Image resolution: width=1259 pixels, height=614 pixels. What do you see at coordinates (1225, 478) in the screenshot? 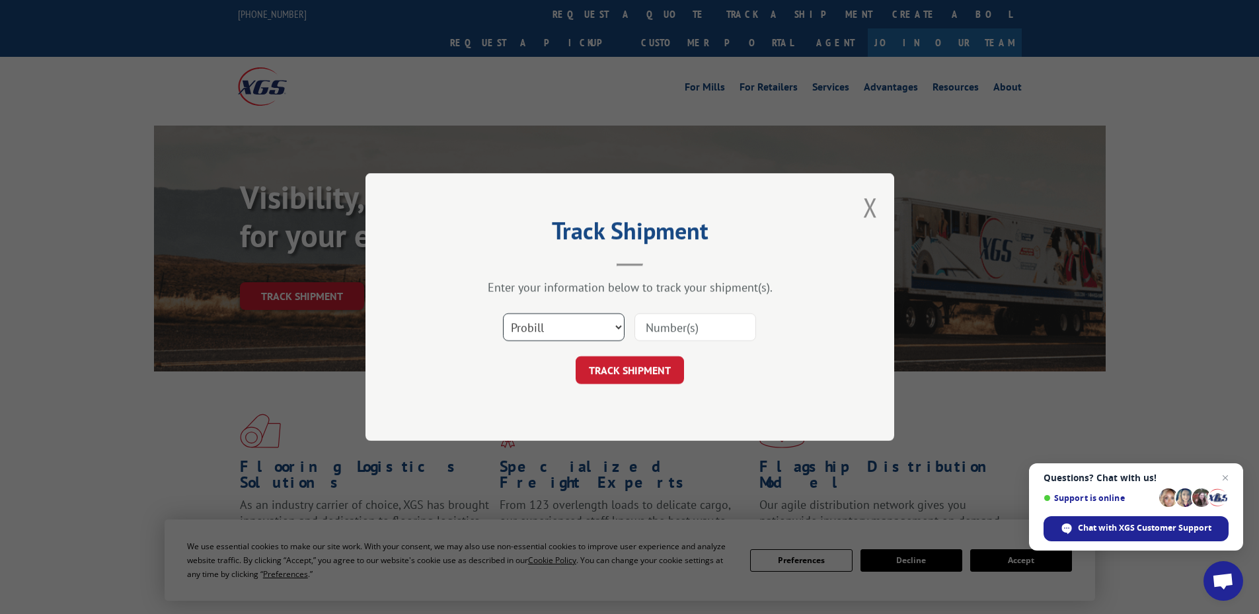
I see `span: Close chat` at bounding box center [1225, 478].